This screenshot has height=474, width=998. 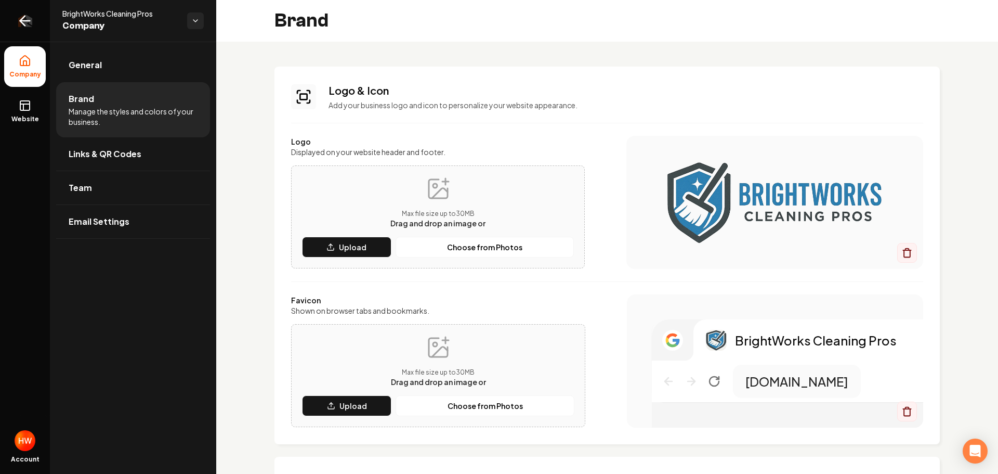 I want to click on span: Website, so click(x=25, y=119).